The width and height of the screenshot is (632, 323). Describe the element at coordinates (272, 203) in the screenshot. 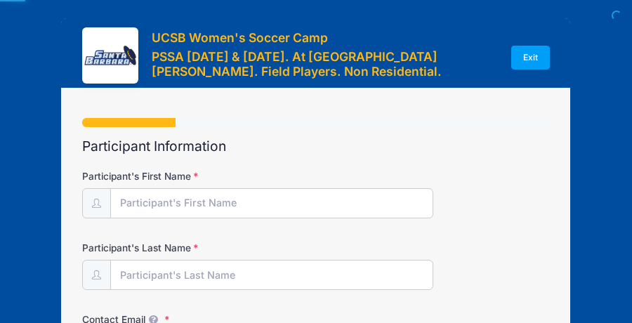

I see `input: Participant's First Name` at that location.